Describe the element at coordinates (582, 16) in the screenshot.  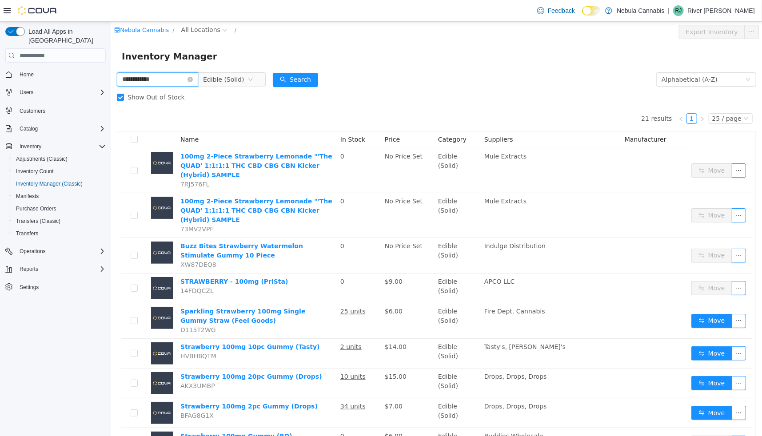
I see `span: Dark Mode` at that location.